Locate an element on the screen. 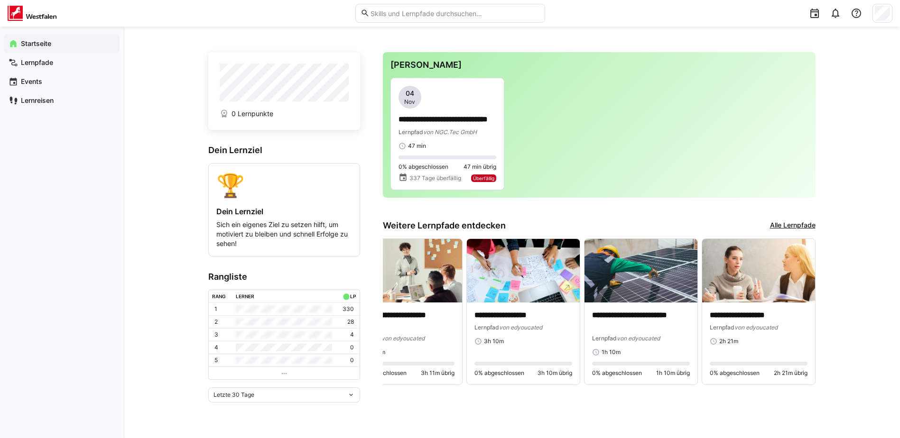 The image size is (900, 438). p: Sich ein eigenes Ziel zu setzen hilft, um motiviert zu bleiben und schnell Erfolge zu sehen! is located at coordinates (284, 234).